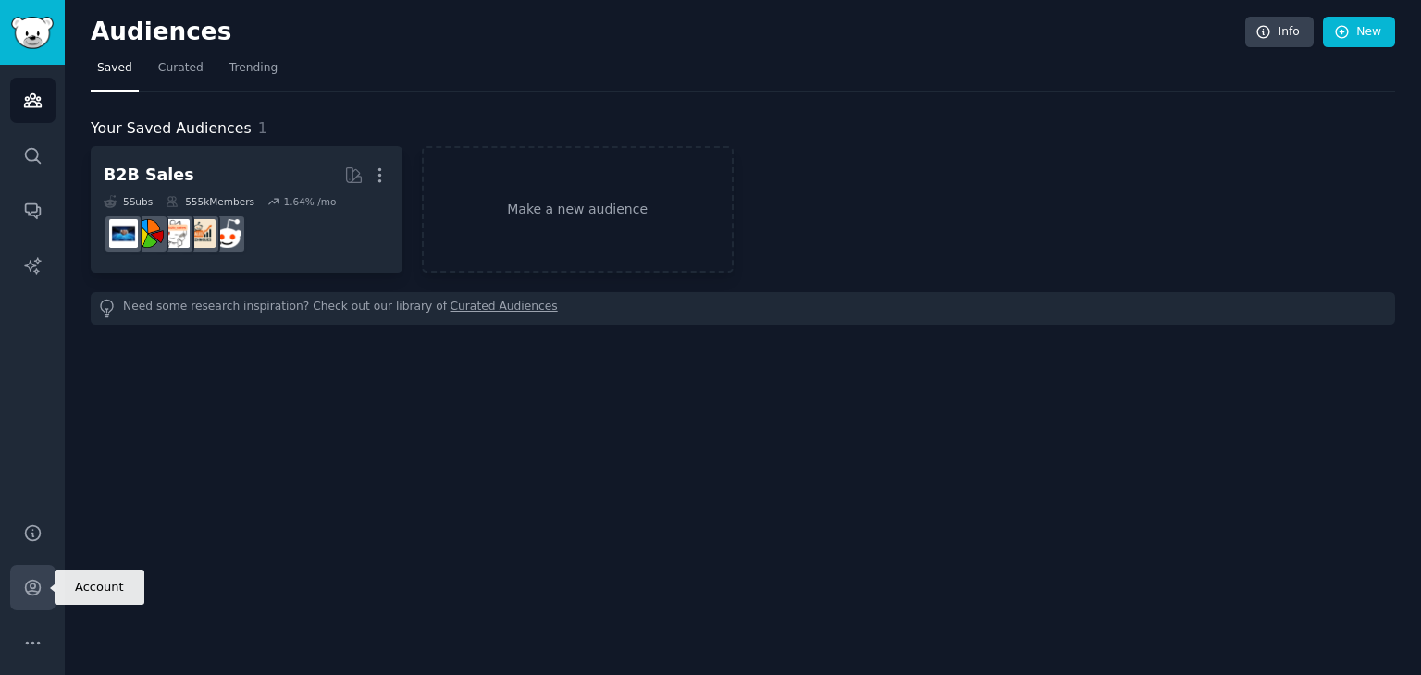 This screenshot has width=1421, height=675. What do you see at coordinates (1359, 32) in the screenshot?
I see `a: New` at bounding box center [1359, 32].